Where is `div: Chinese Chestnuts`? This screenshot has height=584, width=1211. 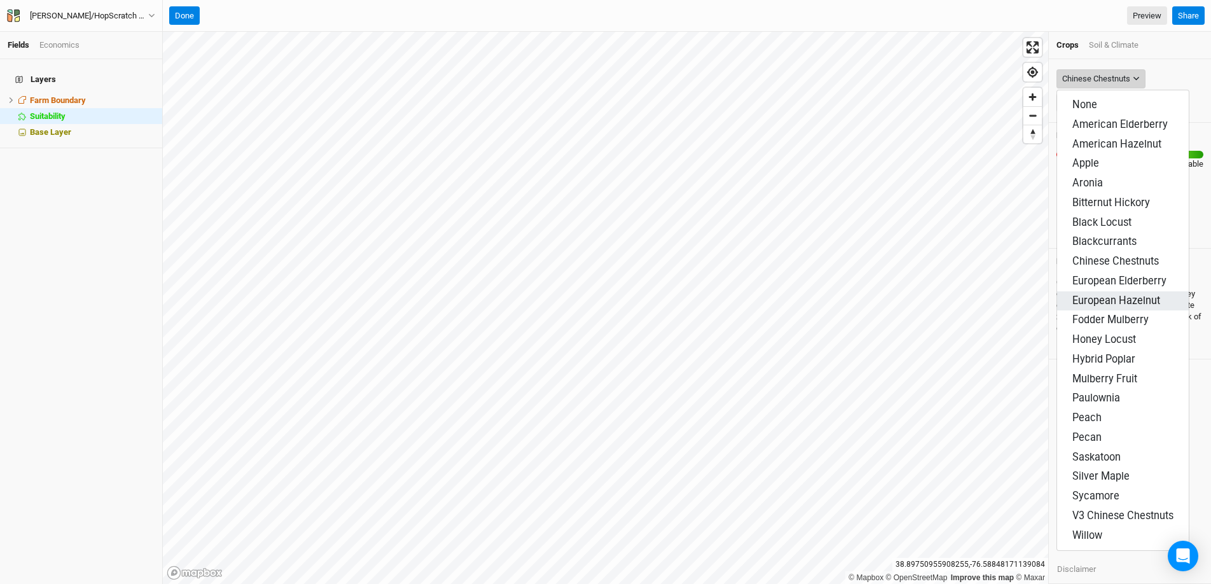
div: Chinese Chestnuts is located at coordinates (1096, 79).